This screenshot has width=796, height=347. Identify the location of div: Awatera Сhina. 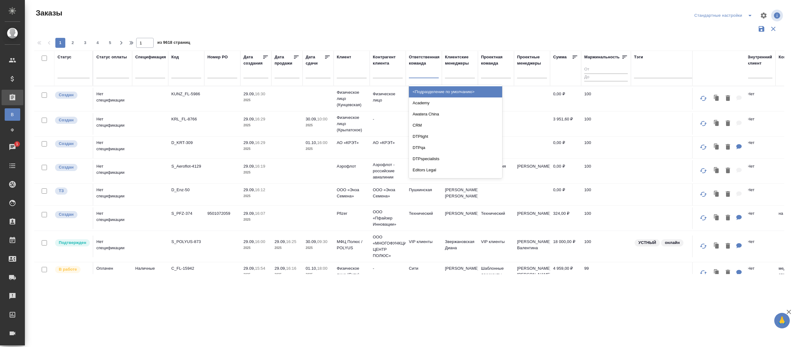
(455, 114).